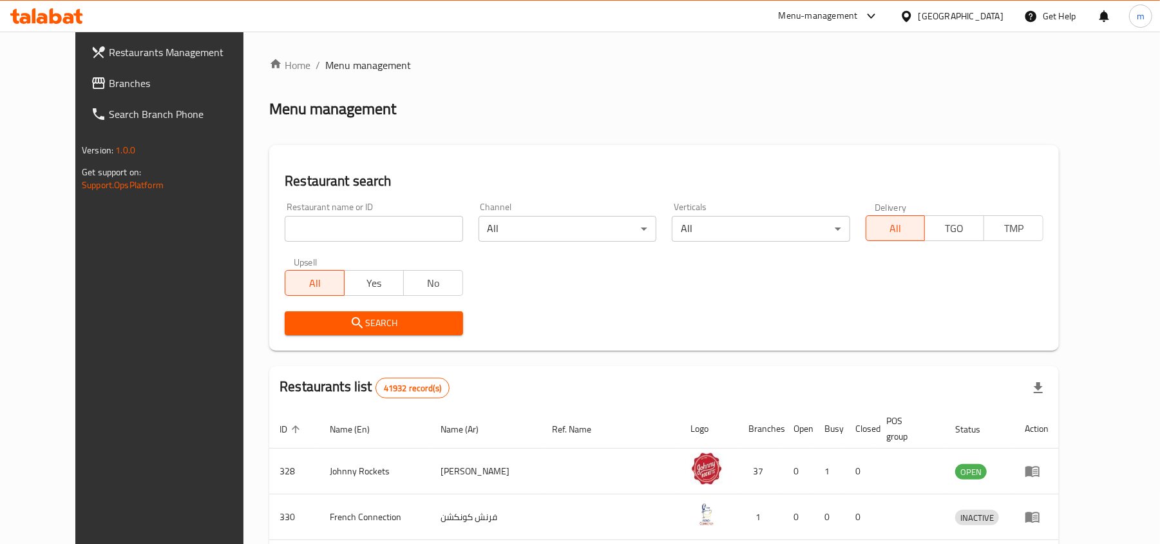 The height and width of the screenshot is (544, 1160). I want to click on td: فرنش كونكشن, so click(486, 517).